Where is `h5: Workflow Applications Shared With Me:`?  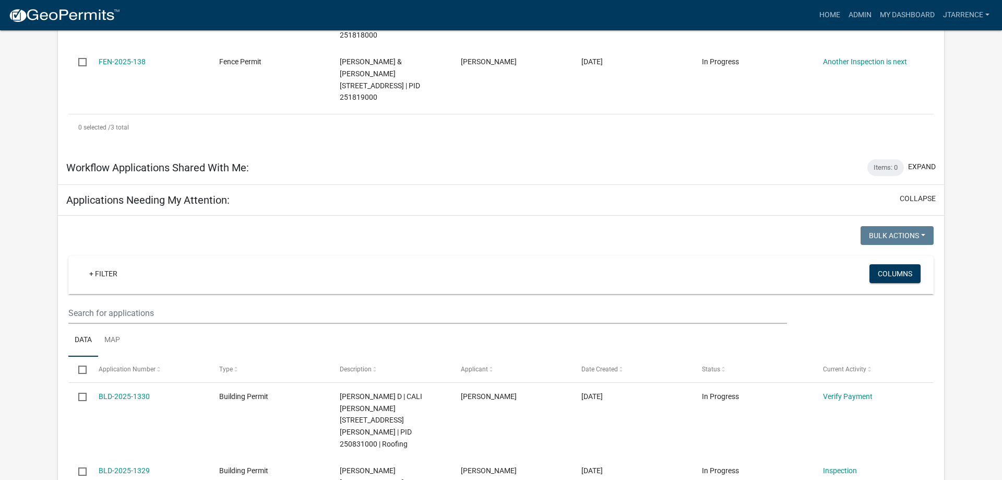
h5: Workflow Applications Shared With Me: is located at coordinates (158, 168).